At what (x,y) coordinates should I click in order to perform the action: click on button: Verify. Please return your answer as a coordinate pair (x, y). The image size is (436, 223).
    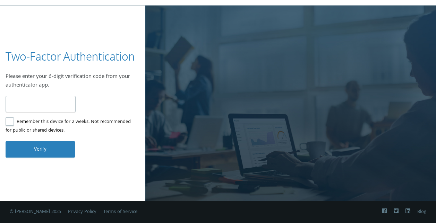
    Looking at the image, I should click on (40, 149).